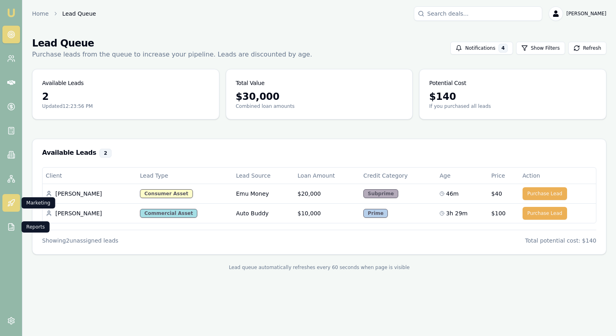  What do you see at coordinates (513, 97) in the screenshot?
I see `div: $ 140` at bounding box center [513, 97].